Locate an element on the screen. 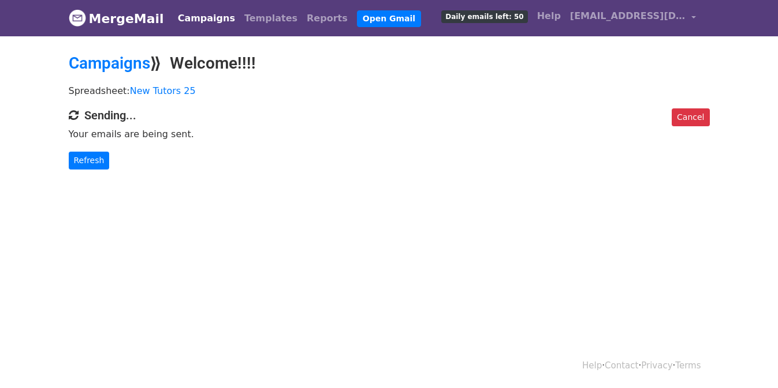  a: Templates is located at coordinates (271, 18).